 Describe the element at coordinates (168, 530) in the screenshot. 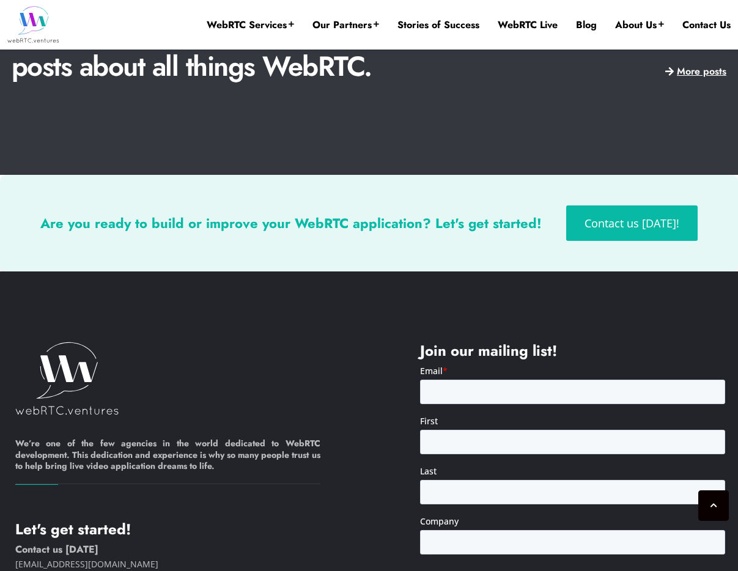

I see `h4: Let's get started!` at that location.